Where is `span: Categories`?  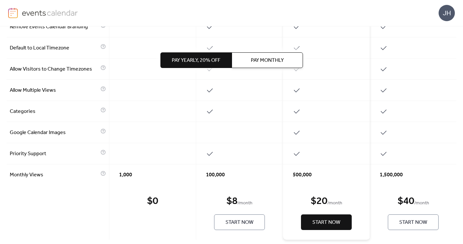 span: Categories is located at coordinates (54, 112).